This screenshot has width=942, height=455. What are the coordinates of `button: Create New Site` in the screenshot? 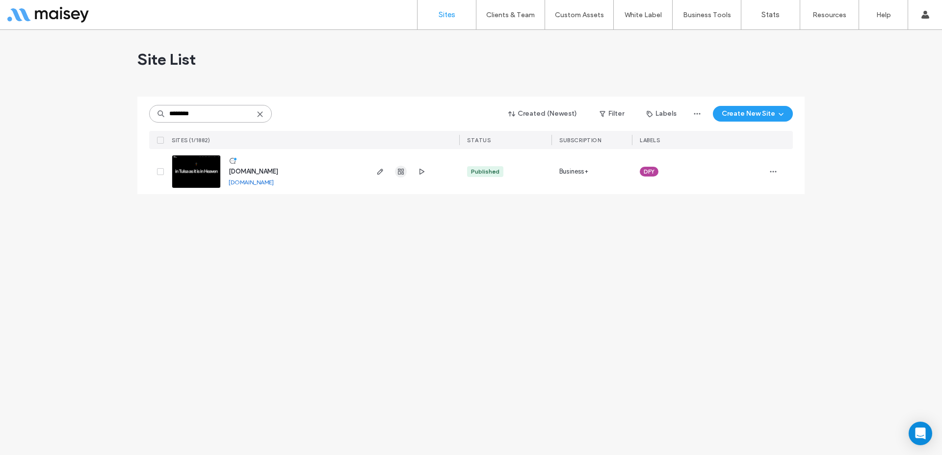 It's located at (753, 114).